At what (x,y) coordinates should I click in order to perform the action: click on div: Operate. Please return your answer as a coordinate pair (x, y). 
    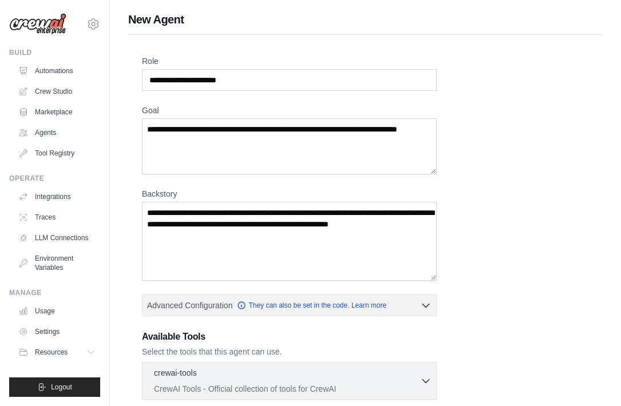
    Looking at the image, I should click on (54, 179).